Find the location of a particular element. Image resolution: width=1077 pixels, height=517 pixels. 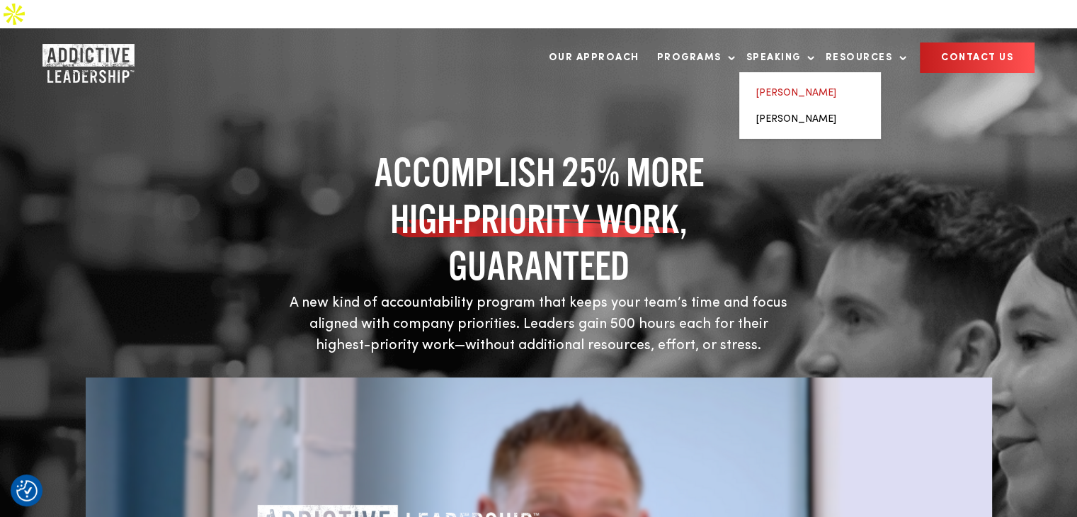

h1: ACCOMPLISH 25% MORE , GUARANTEED is located at coordinates (539, 219).